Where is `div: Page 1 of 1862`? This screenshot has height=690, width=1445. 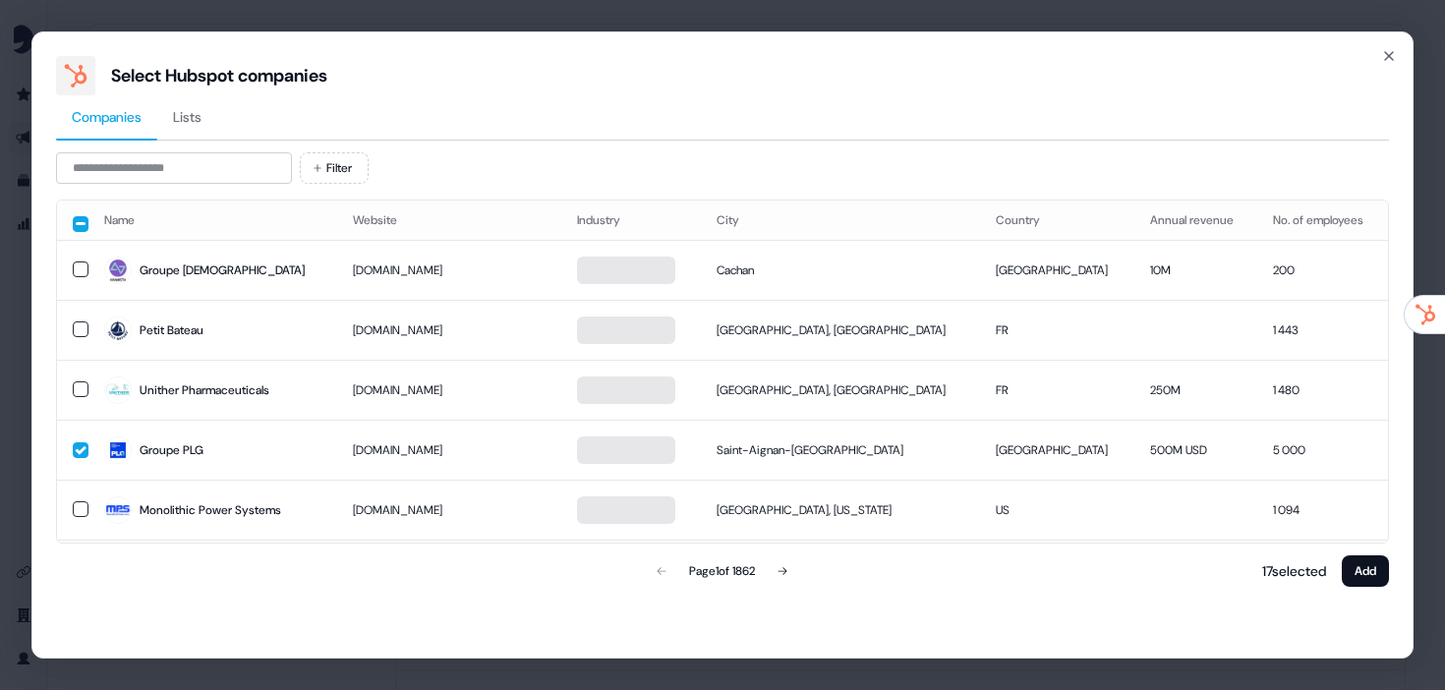 div: Page 1 of 1862 is located at coordinates (722, 571).